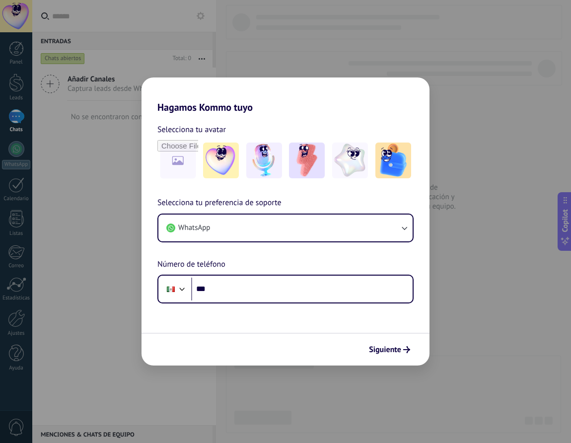 This screenshot has height=443, width=571. I want to click on span: Selecciona tu avatar, so click(192, 130).